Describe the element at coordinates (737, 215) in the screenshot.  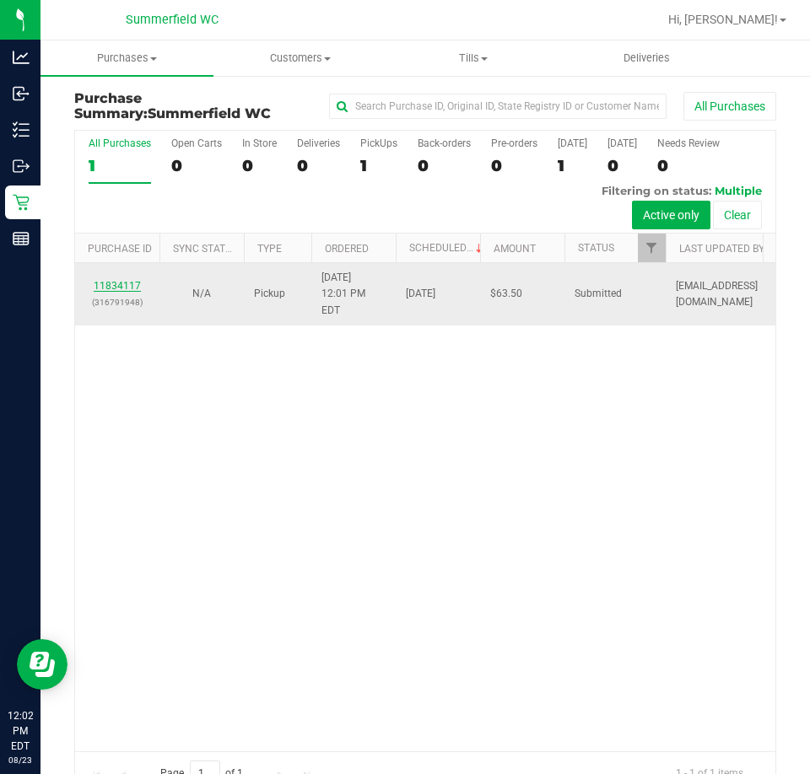
I see `button: Clear` at that location.